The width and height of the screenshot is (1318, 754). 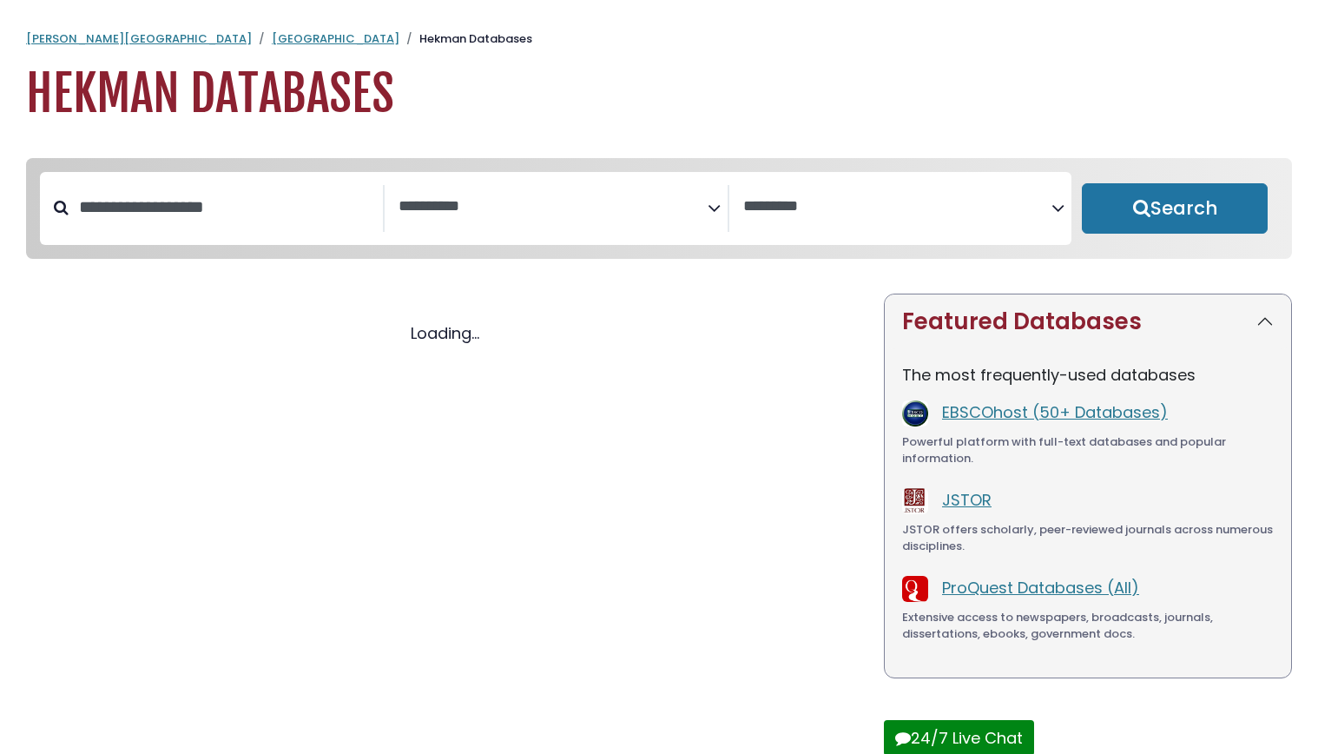 What do you see at coordinates (1175, 208) in the screenshot?
I see `button: Submit for Search Results` at bounding box center [1175, 208].